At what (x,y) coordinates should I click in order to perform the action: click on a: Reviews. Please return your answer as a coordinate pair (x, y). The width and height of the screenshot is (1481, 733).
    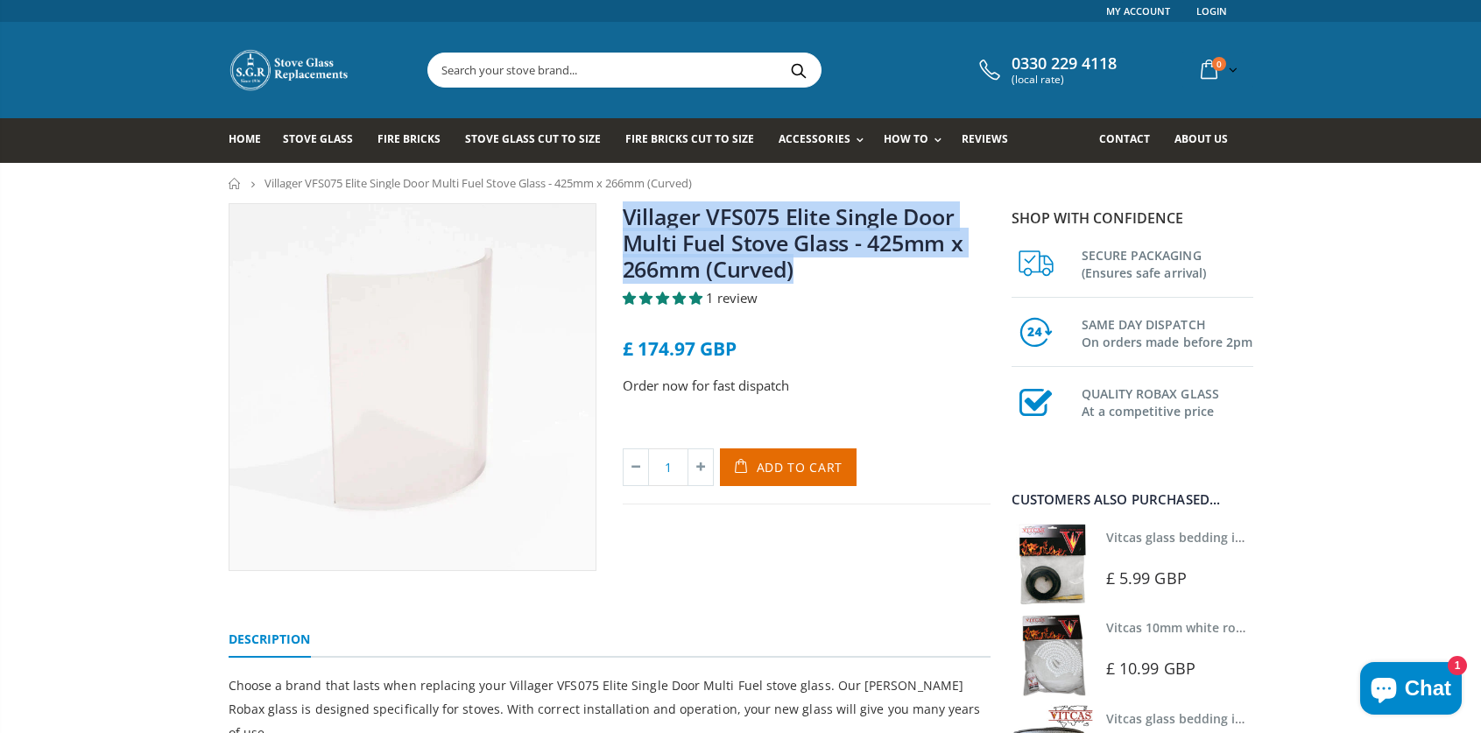
    Looking at the image, I should click on (992, 140).